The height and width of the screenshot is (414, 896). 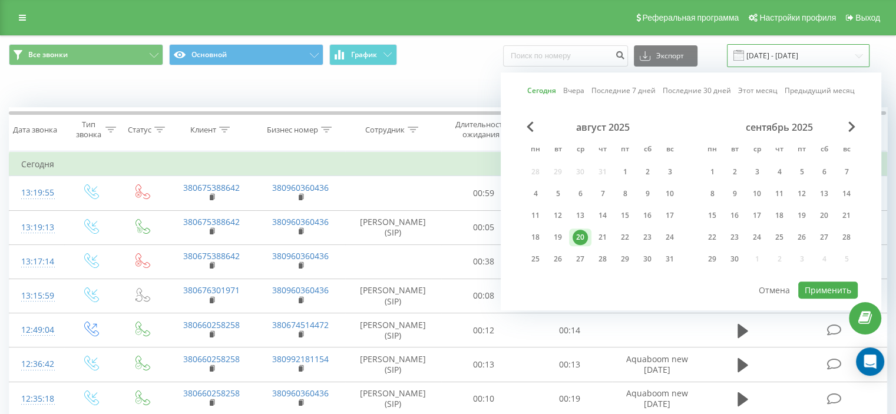 I want to click on div: 14, so click(x=847, y=194).